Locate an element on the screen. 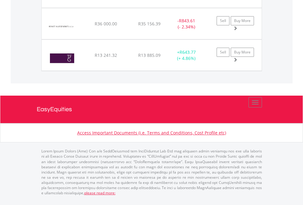 The image size is (303, 205). span: R843.61 is located at coordinates (187, 21).